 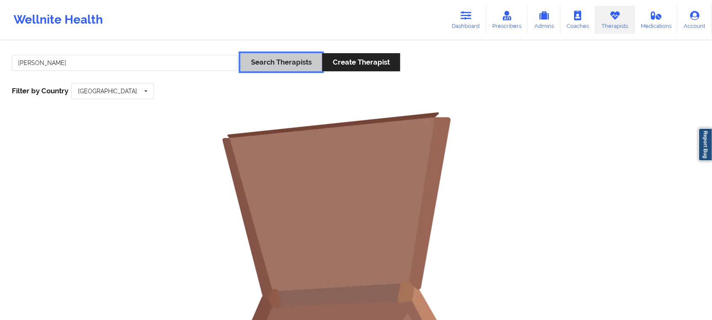 I want to click on a: Medications, so click(x=656, y=20).